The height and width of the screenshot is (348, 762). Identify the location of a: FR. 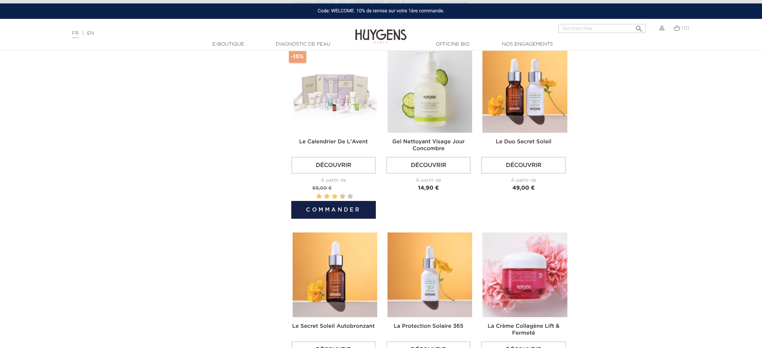
(75, 34).